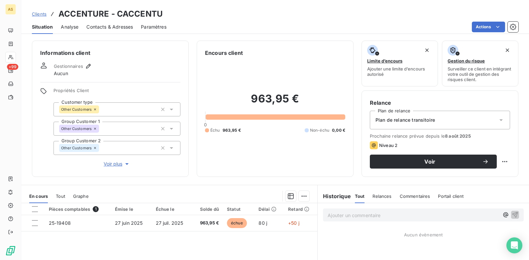 This screenshot has width=529, height=260. I want to click on span: 80 j, so click(263, 223).